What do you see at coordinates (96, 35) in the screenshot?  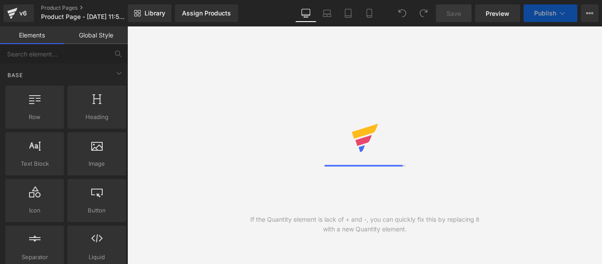 I see `a: Global Style` at bounding box center [96, 35].